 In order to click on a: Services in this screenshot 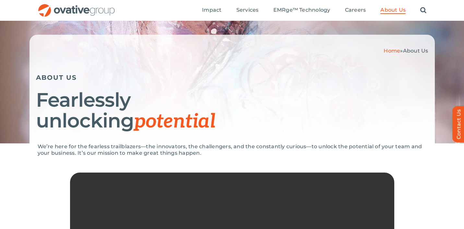, I will do `click(247, 10)`.